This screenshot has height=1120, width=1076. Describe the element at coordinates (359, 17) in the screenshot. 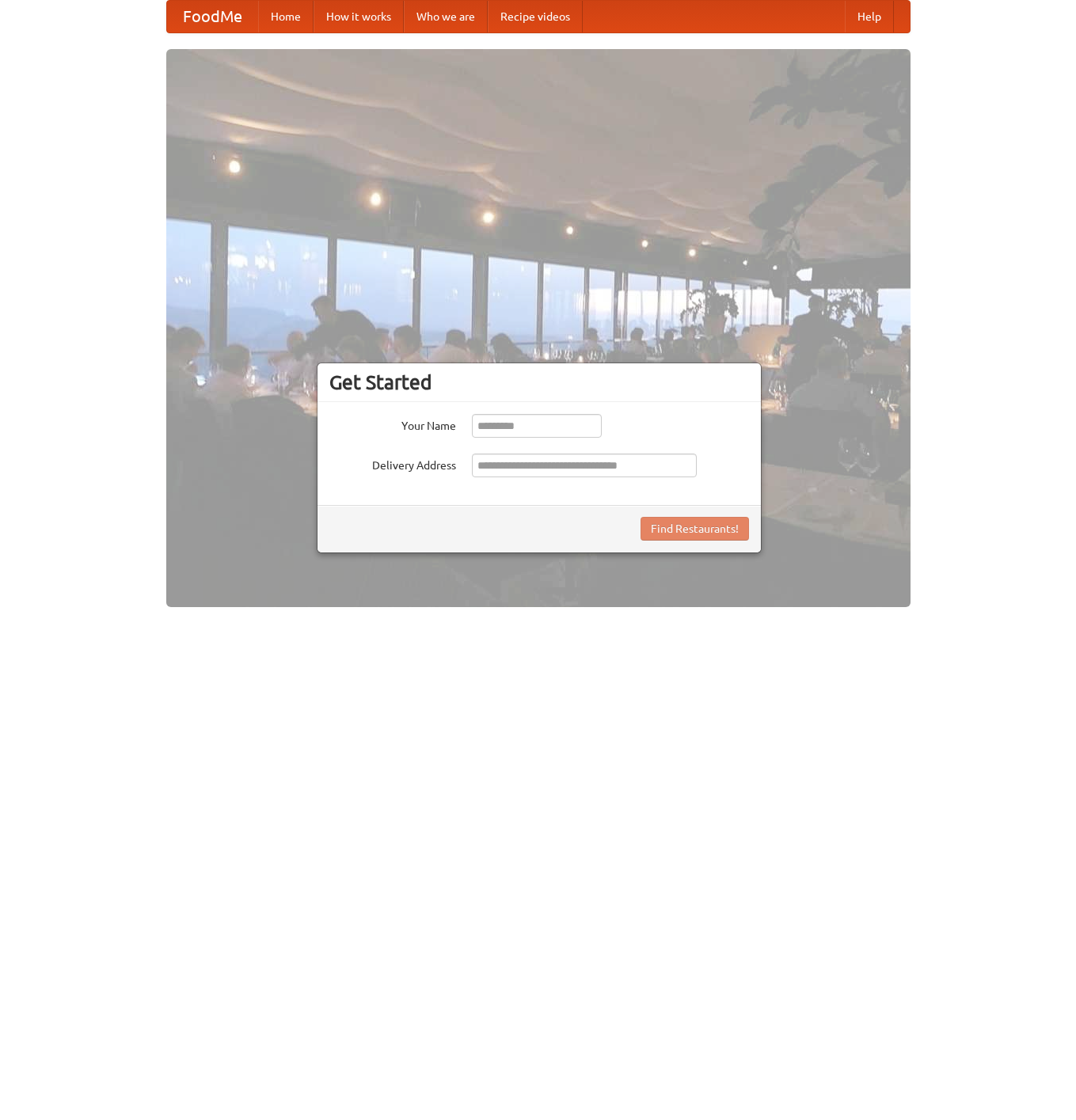

I see `a: How it works` at that location.